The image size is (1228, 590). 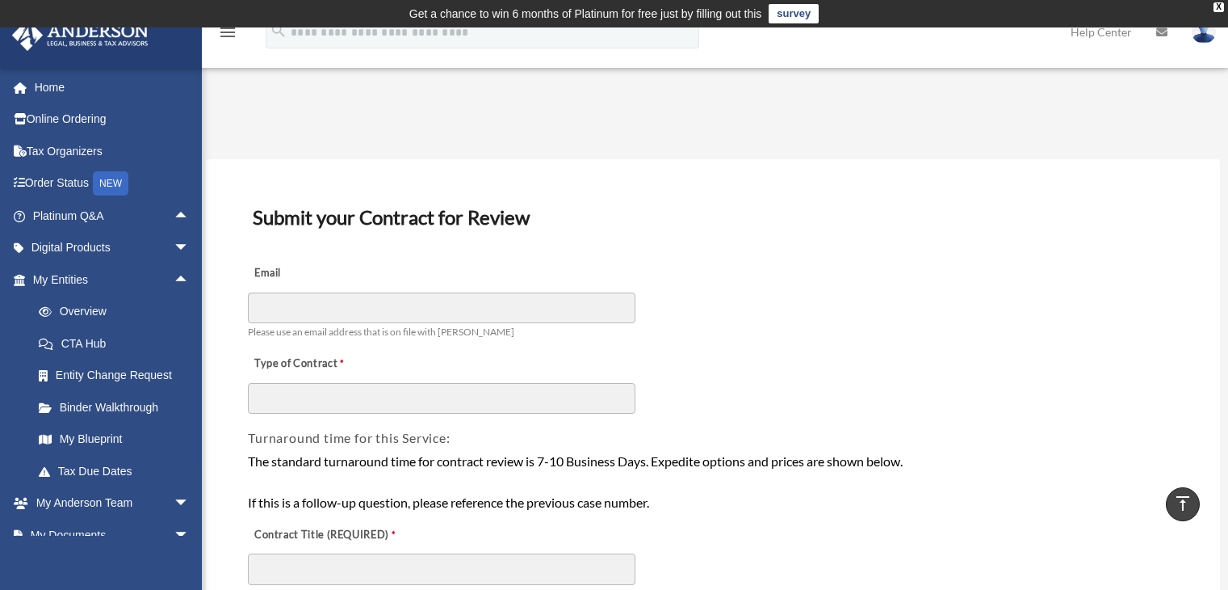 What do you see at coordinates (112, 151) in the screenshot?
I see `a: Tax Organizers` at bounding box center [112, 151].